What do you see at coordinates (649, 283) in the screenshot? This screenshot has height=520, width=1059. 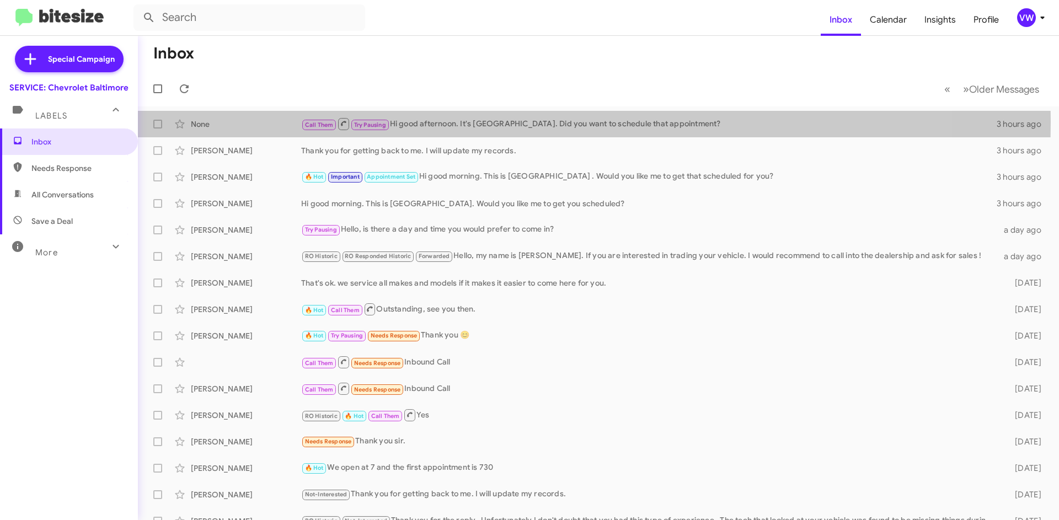 I see `div: That's ok. we service all makes and models if it makes it easier to come here for you.` at bounding box center [649, 283].